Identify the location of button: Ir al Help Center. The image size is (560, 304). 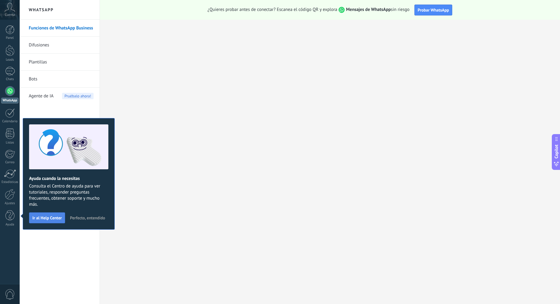
(47, 217).